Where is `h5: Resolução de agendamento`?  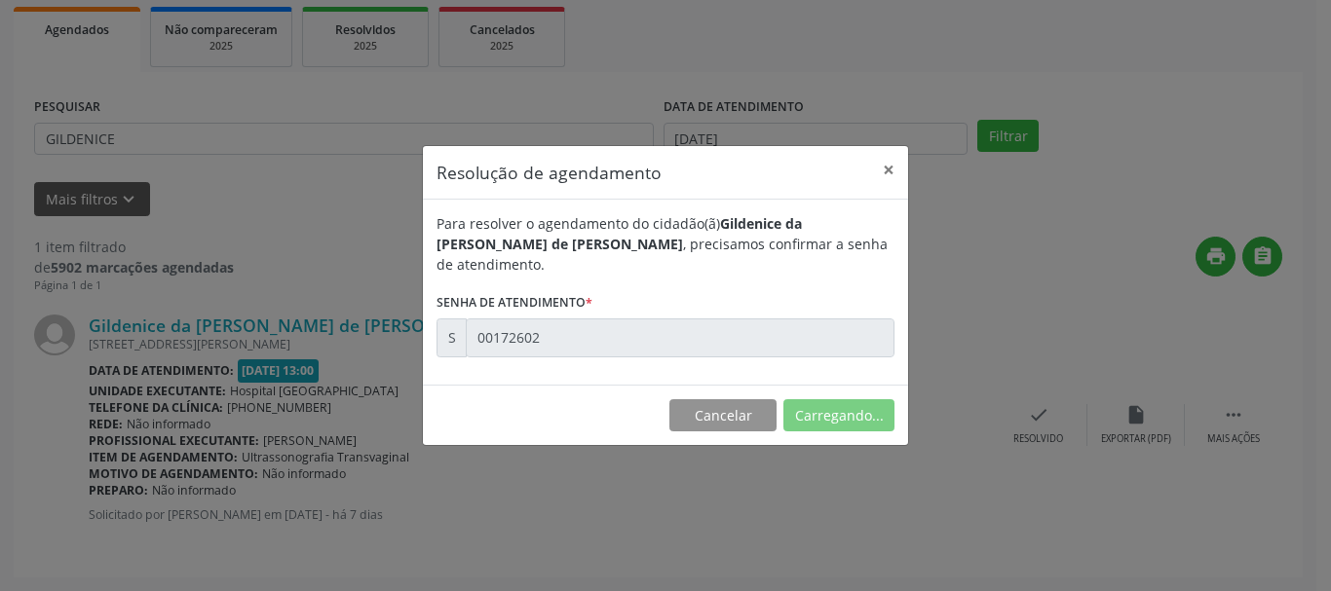 h5: Resolução de agendamento is located at coordinates (549, 172).